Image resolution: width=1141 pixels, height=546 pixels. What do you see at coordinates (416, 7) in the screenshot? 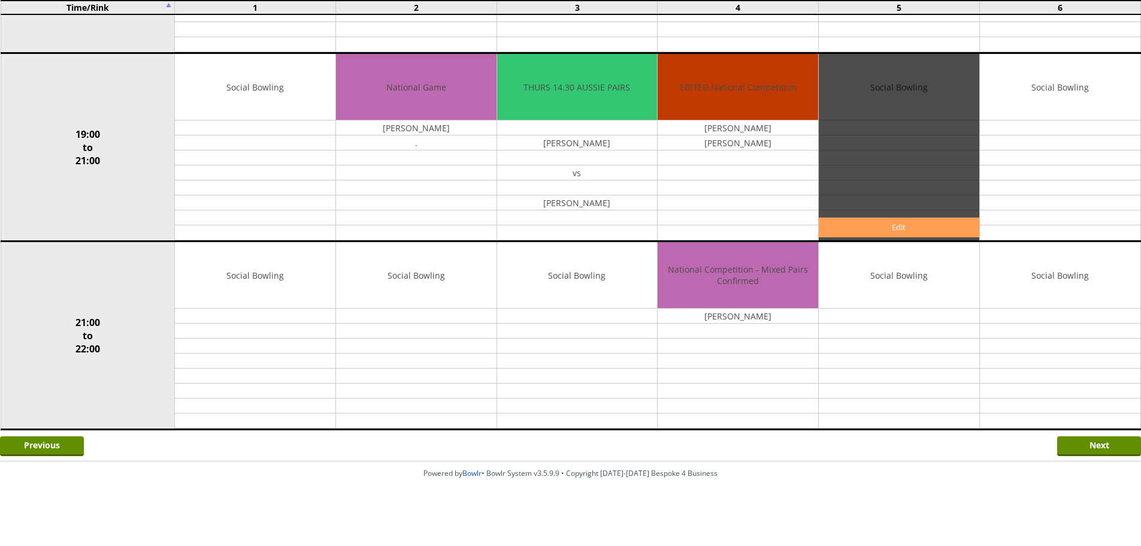
I see `td: 2` at bounding box center [416, 7].